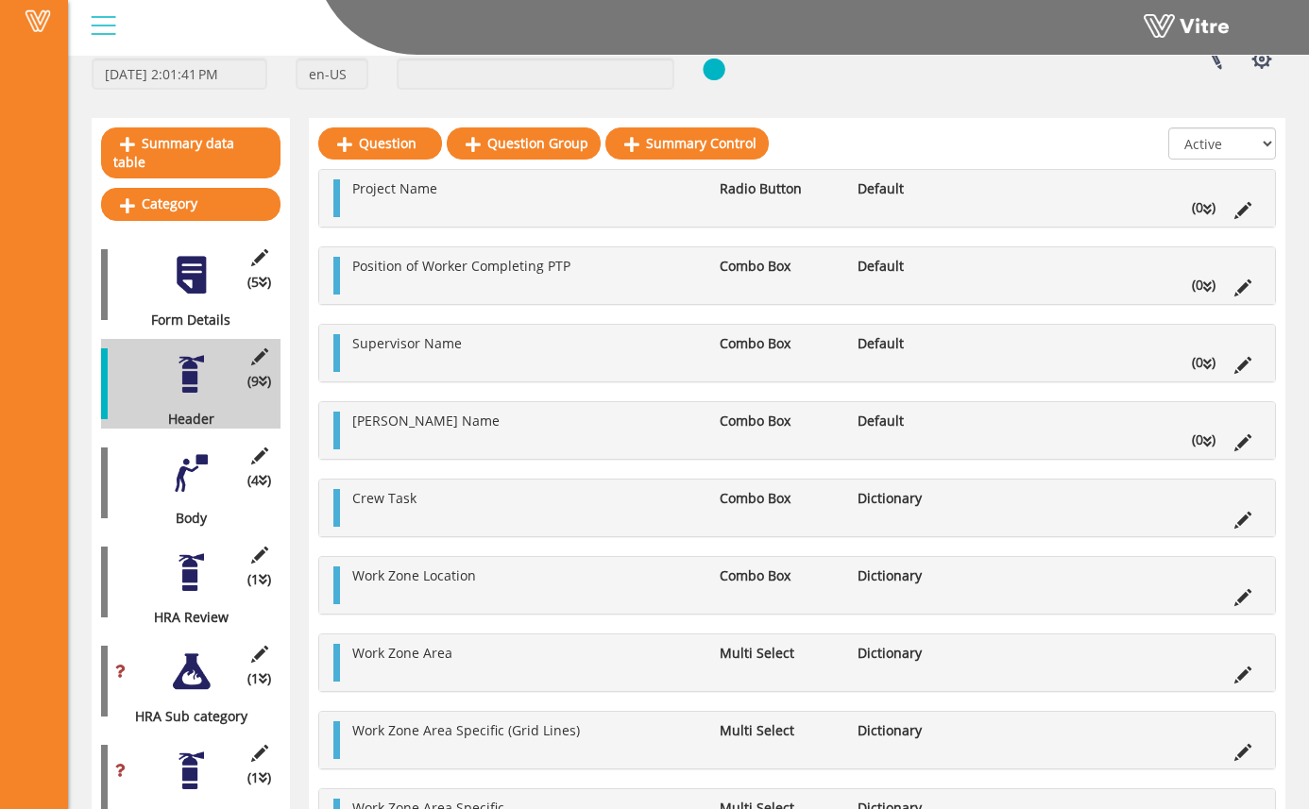  Describe the element at coordinates (779, 189) in the screenshot. I see `li: Radio Button` at that location.